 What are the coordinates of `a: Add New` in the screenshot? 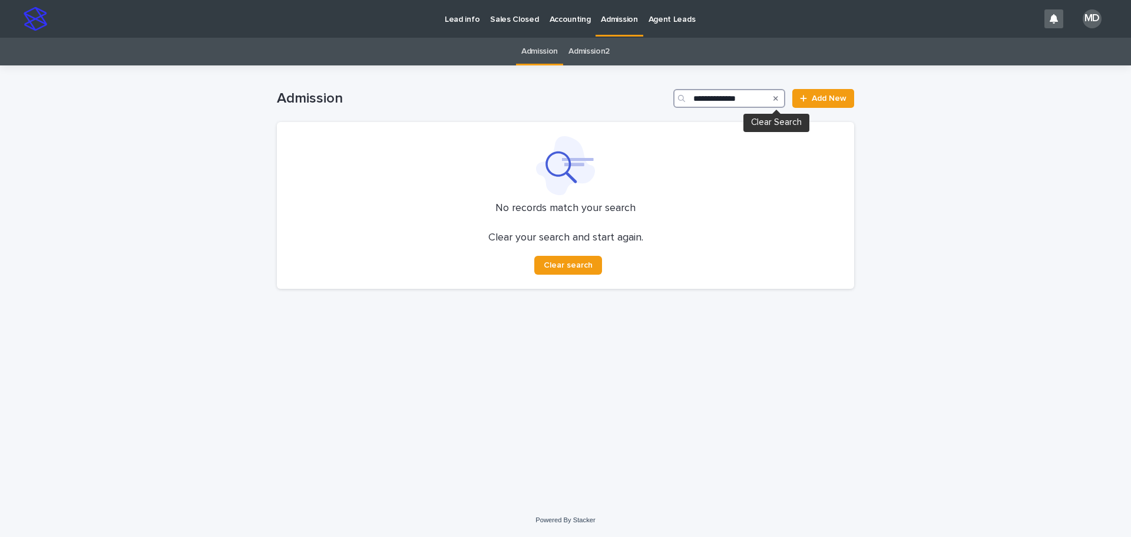 It's located at (823, 98).